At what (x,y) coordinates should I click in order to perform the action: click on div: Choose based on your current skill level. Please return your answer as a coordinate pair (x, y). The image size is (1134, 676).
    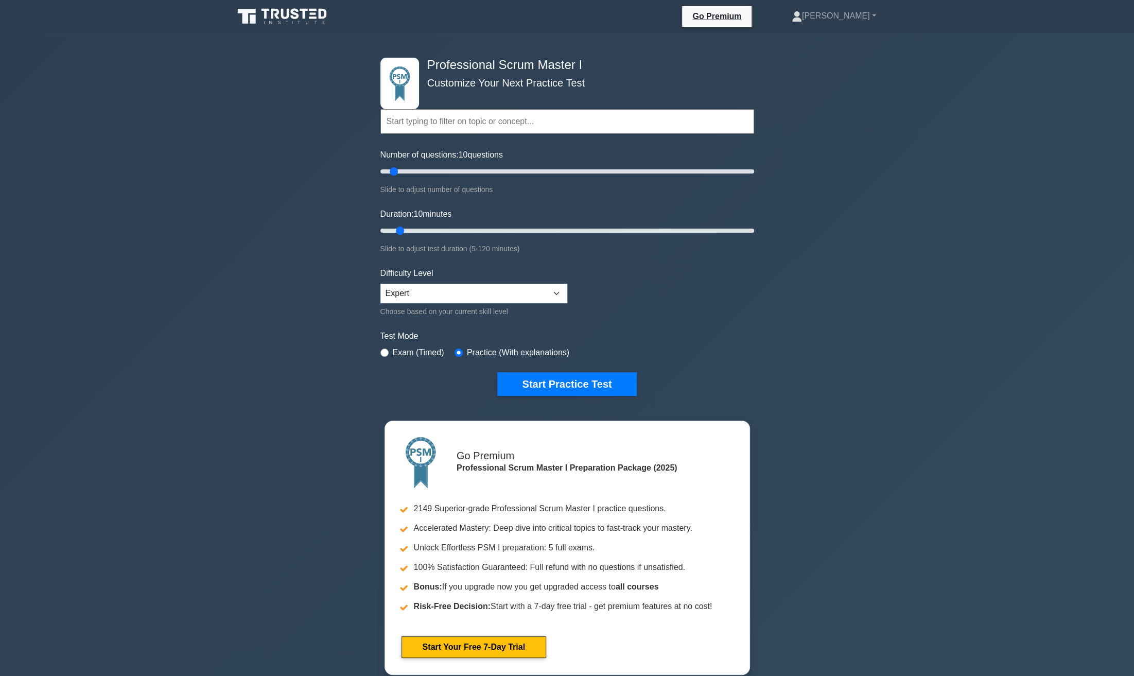
    Looking at the image, I should click on (474, 311).